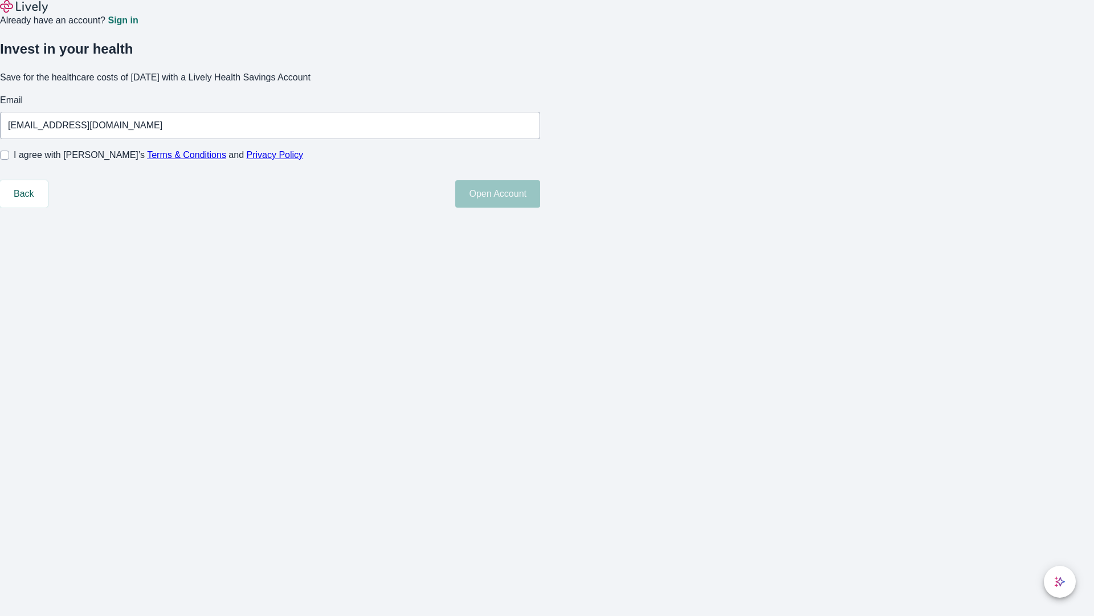 This screenshot has height=616, width=1094. What do you see at coordinates (186, 154) in the screenshot?
I see `a: Terms & Conditions` at bounding box center [186, 154].